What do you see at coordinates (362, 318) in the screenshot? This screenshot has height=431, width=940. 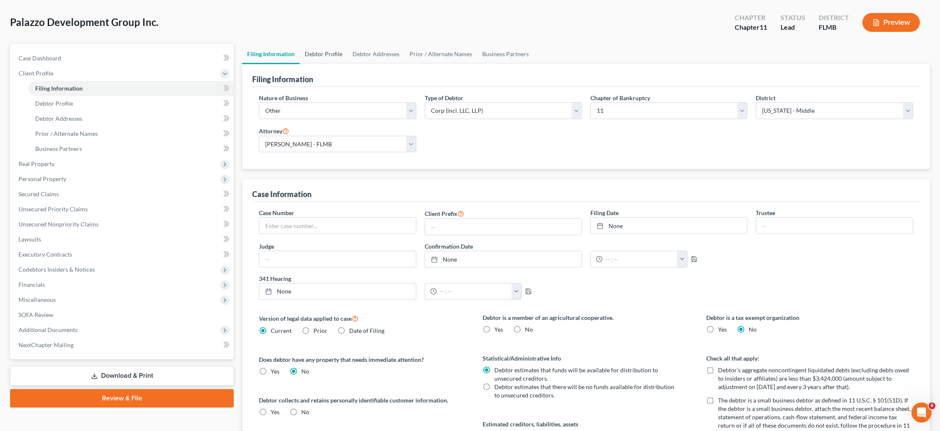 I see `label: Version of legal data applied to case` at bounding box center [362, 318].